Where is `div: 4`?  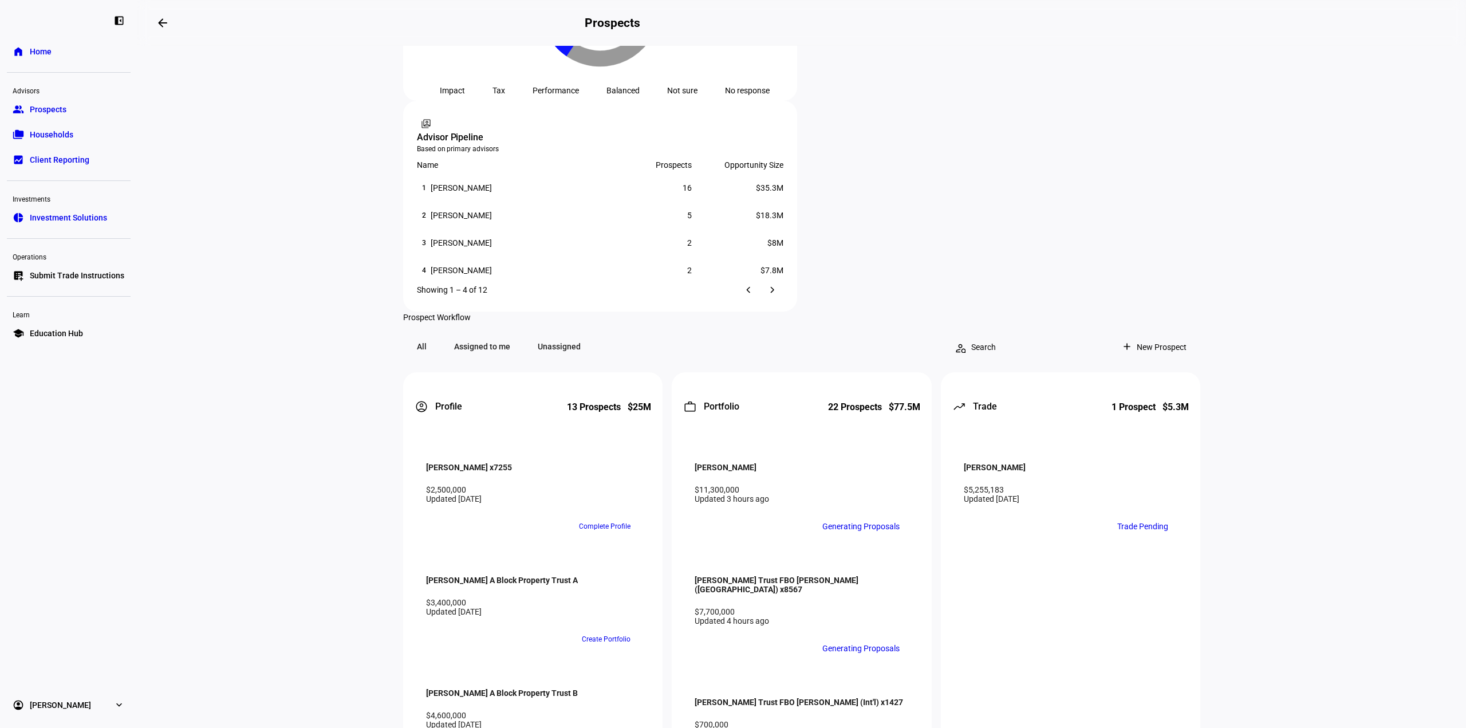 div: 4 is located at coordinates (424, 270).